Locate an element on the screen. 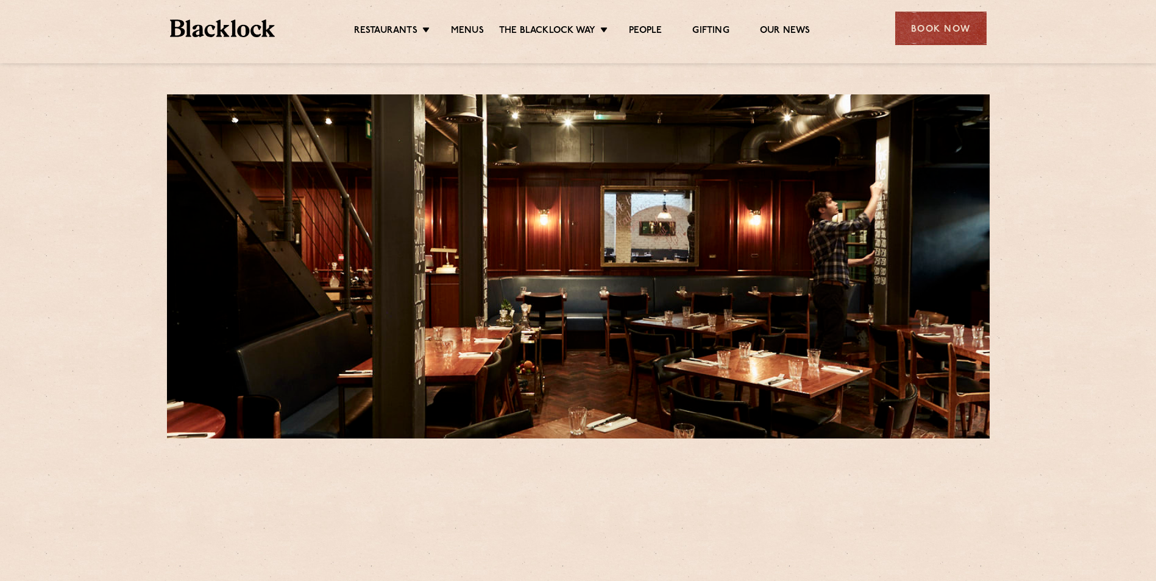 The image size is (1156, 581). div: Book Now is located at coordinates (941, 28).